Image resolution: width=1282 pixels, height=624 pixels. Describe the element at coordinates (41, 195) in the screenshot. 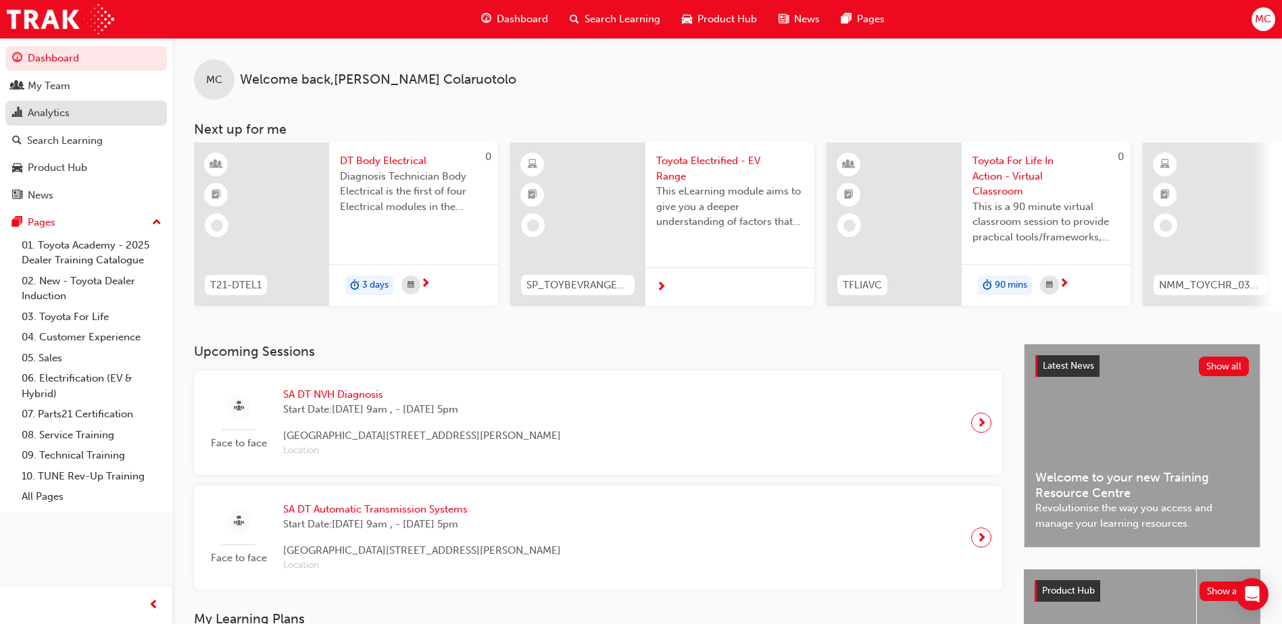

I see `div: News` at that location.